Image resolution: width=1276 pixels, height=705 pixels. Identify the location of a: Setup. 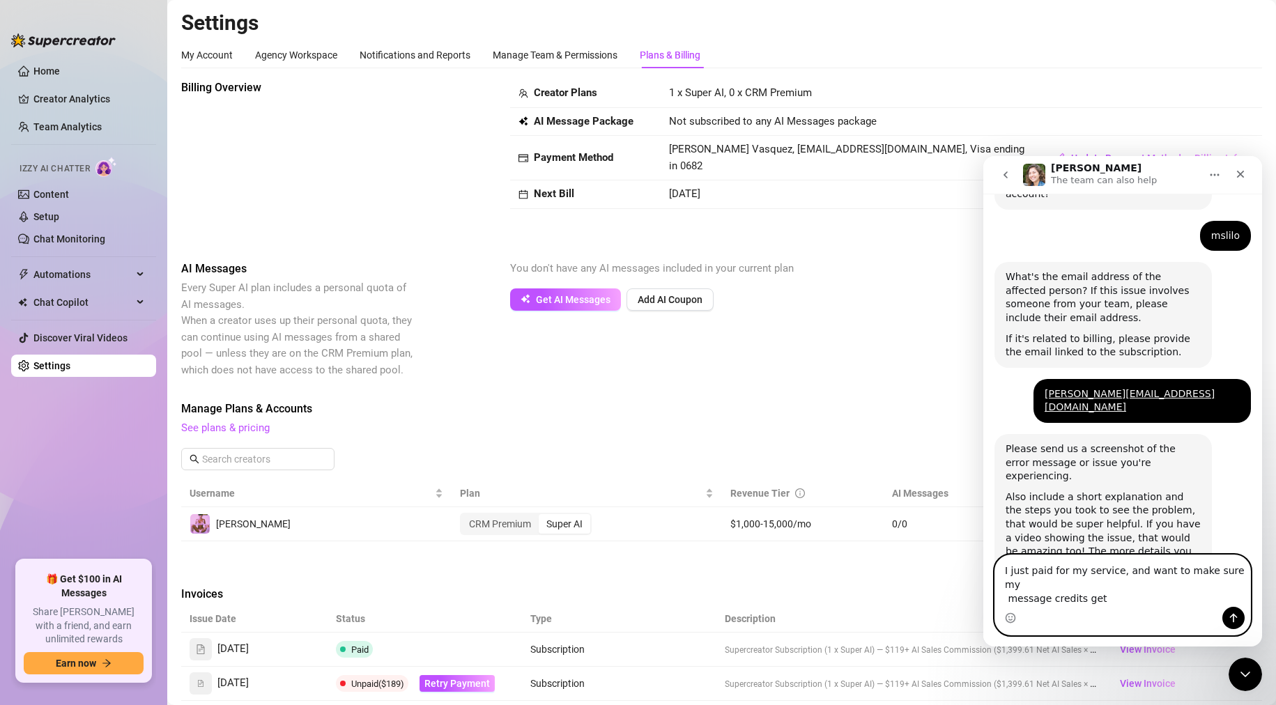
(46, 217).